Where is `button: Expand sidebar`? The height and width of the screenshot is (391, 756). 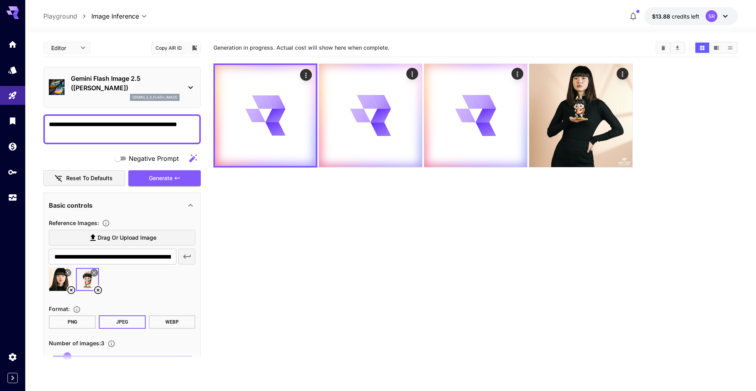 button: Expand sidebar is located at coordinates (13, 378).